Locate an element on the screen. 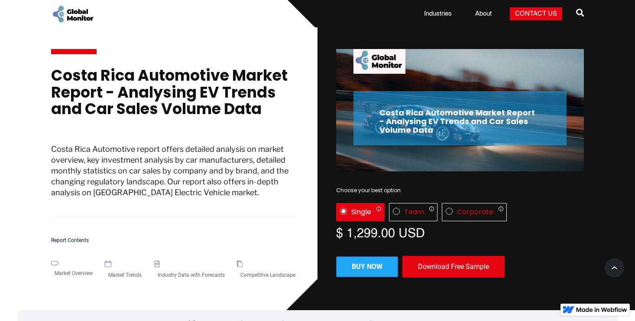 This screenshot has height=321, width=635. div: Download Free Sample is located at coordinates (454, 267).